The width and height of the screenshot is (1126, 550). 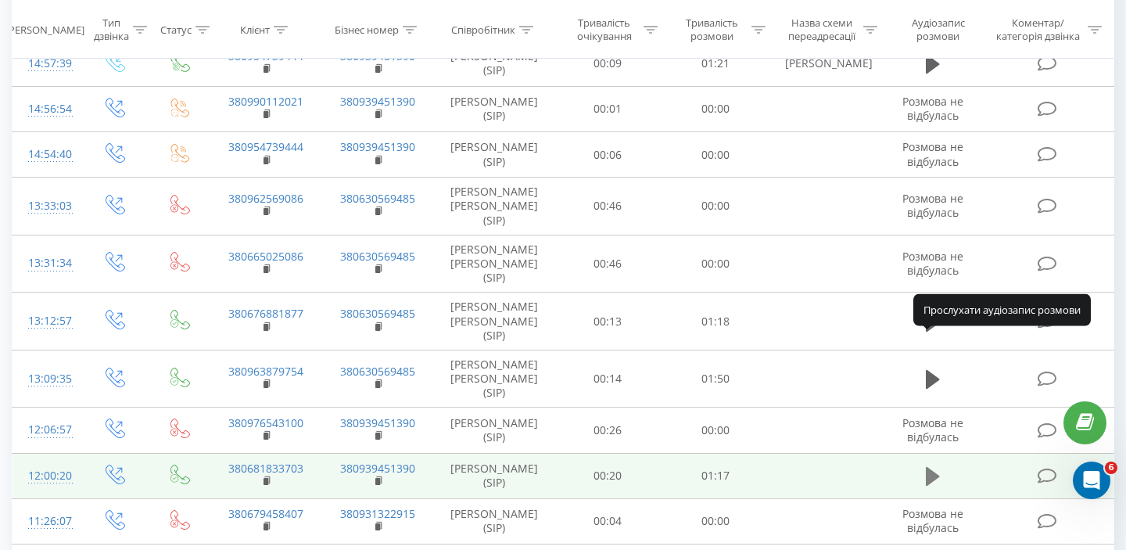 What do you see at coordinates (266, 313) in the screenshot?
I see `a: 380676881877` at bounding box center [266, 313].